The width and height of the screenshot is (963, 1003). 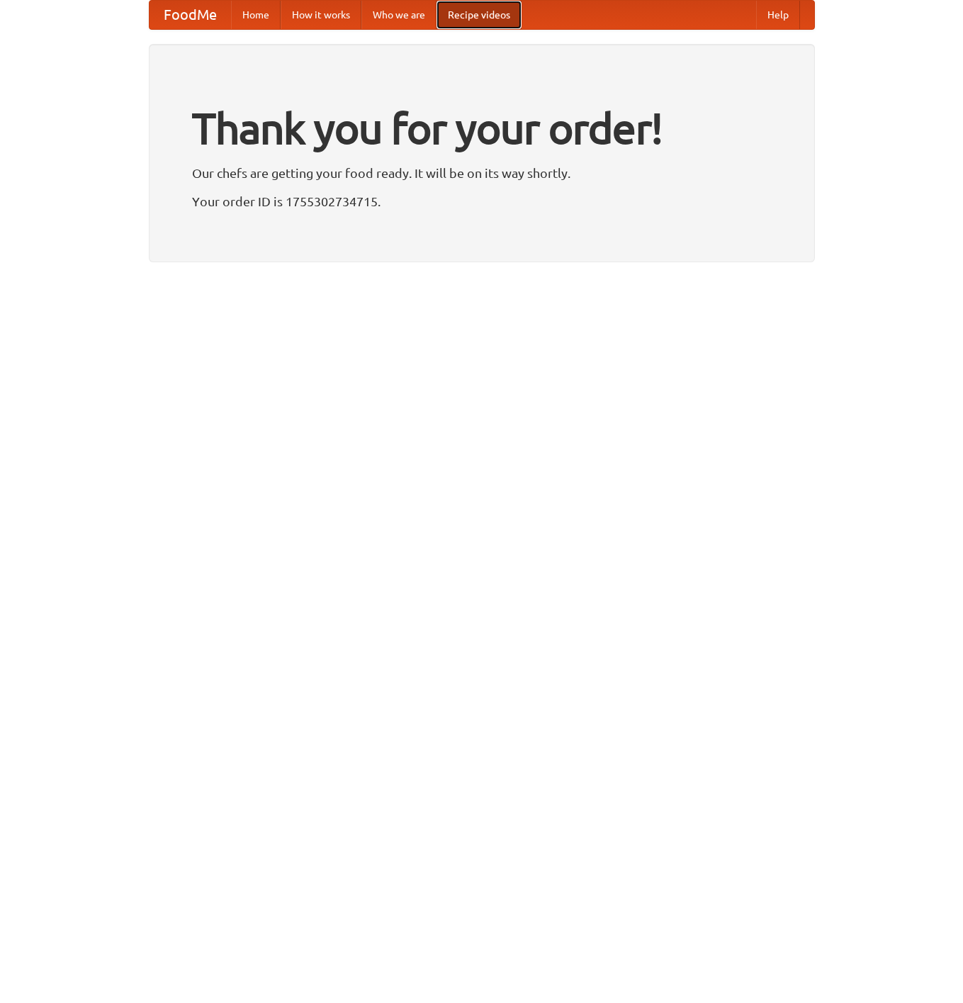 I want to click on a: Help, so click(x=778, y=15).